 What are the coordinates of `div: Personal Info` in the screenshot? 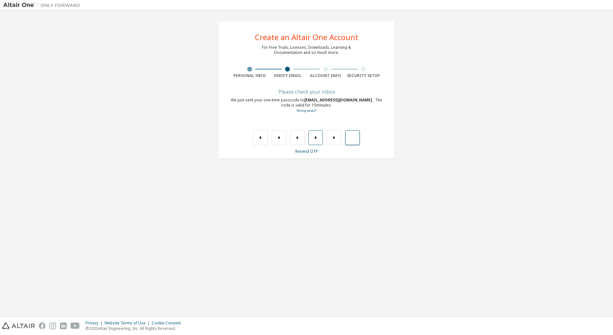 It's located at (249, 76).